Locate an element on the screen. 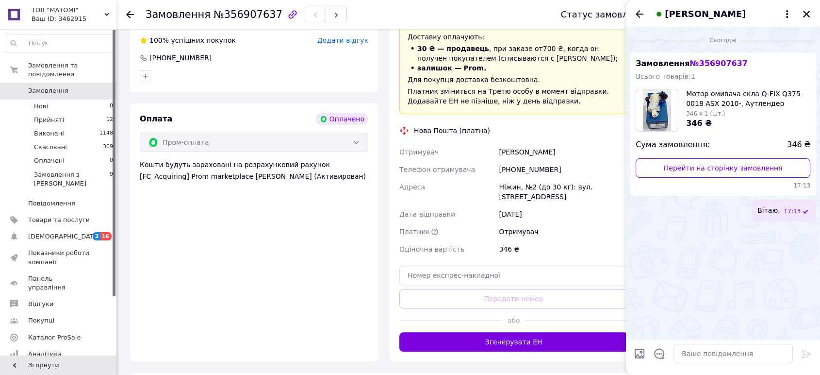  span: Каталог ProSale is located at coordinates (54, 337).